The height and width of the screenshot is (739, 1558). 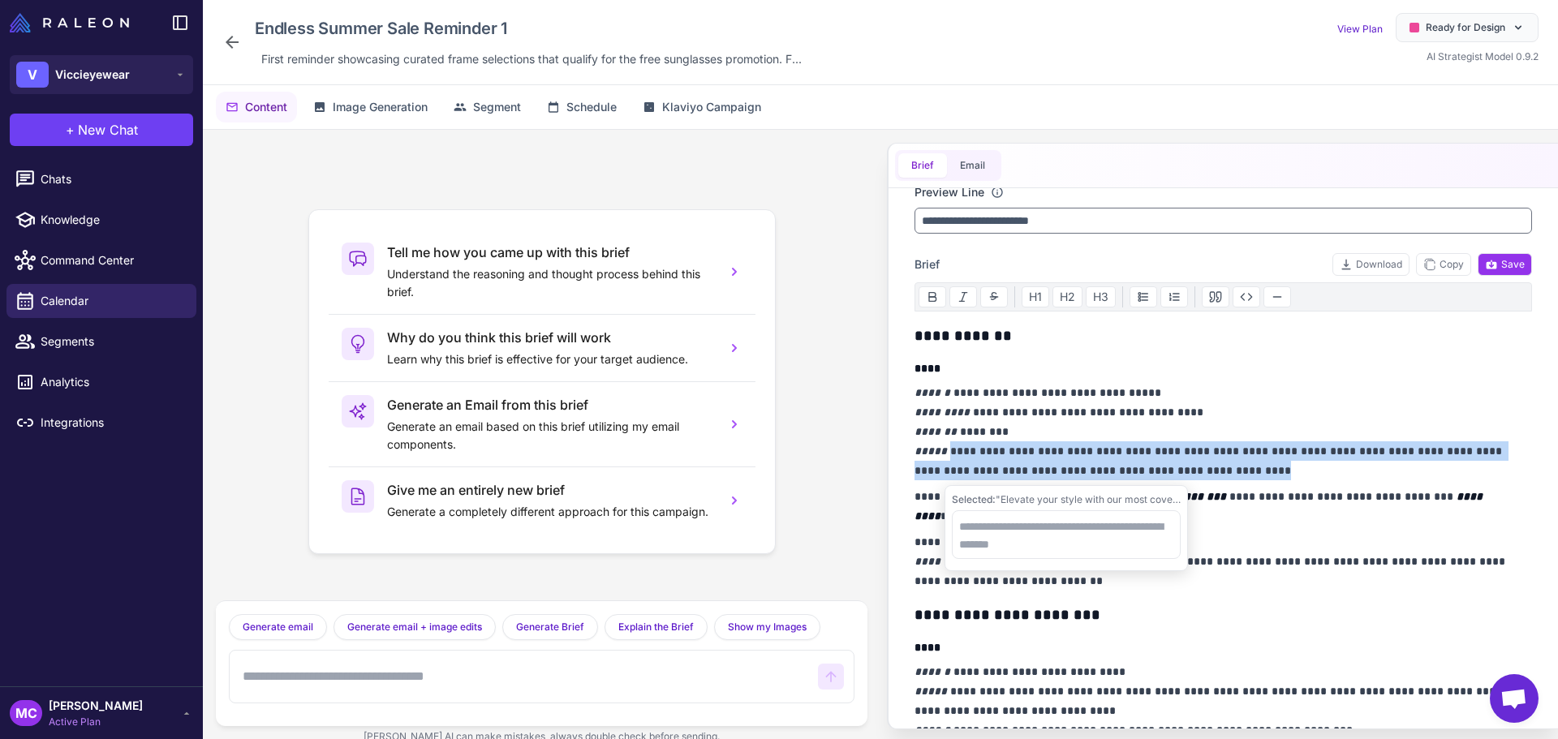 What do you see at coordinates (582, 107) in the screenshot?
I see `button: Schedule` at bounding box center [582, 107].